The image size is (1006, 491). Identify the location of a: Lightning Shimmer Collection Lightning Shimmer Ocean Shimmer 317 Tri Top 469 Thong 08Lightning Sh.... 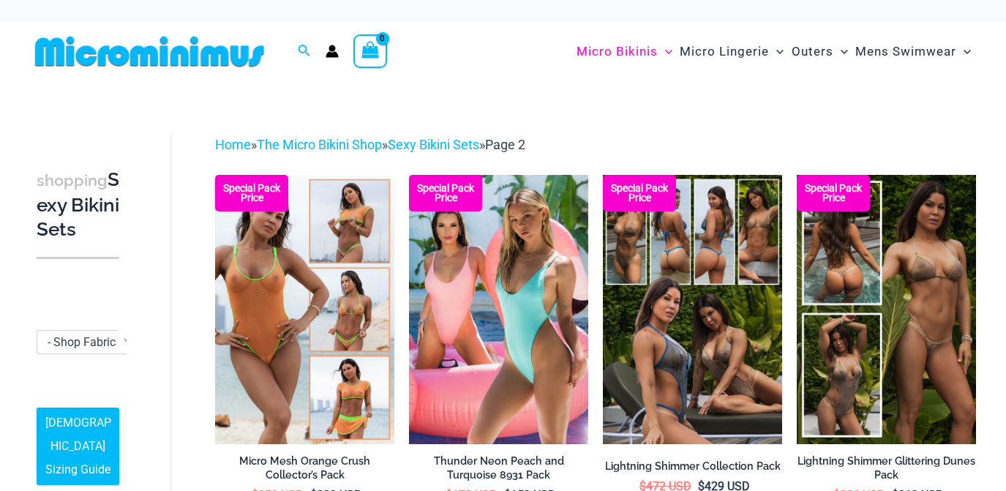
(692, 309).